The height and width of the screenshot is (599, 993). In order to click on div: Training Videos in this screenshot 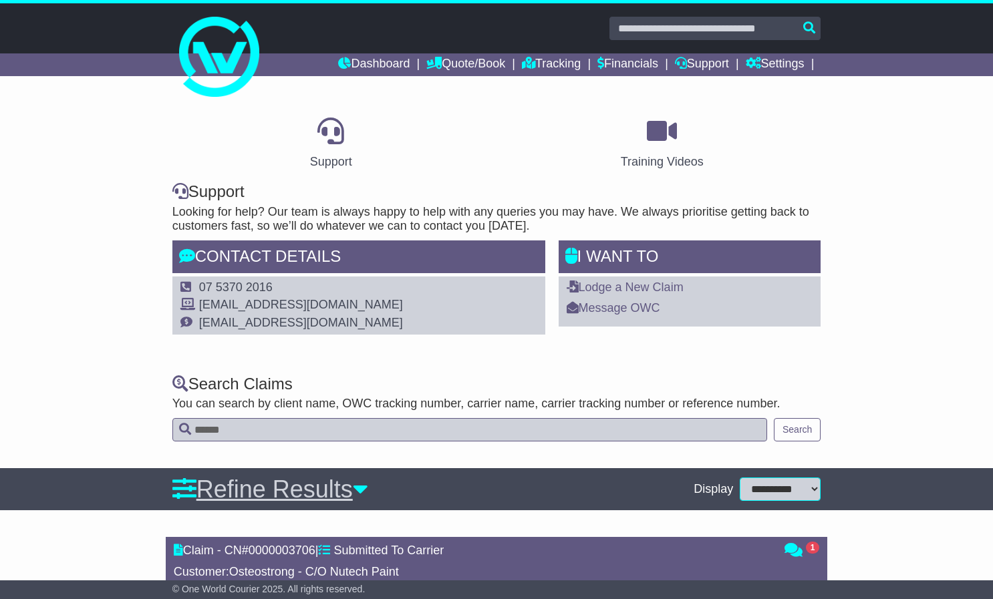, I will do `click(662, 162)`.